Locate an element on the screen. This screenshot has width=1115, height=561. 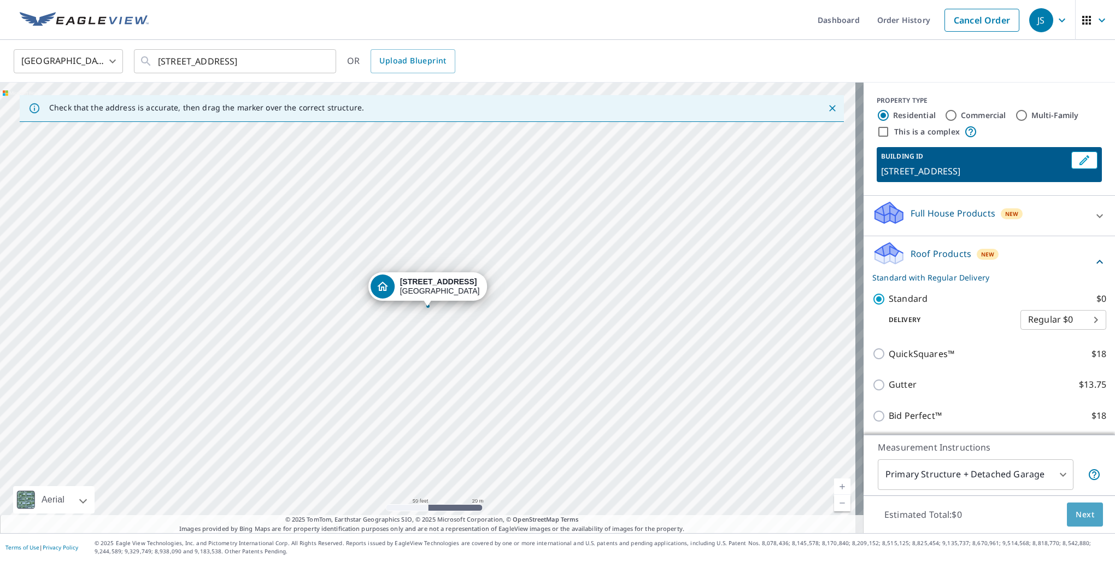
a: Terms of Use is located at coordinates (22, 547).